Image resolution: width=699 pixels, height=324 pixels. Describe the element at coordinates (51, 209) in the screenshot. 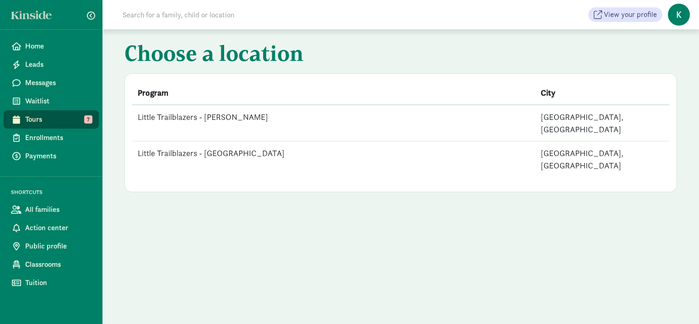

I see `a: All families` at that location.